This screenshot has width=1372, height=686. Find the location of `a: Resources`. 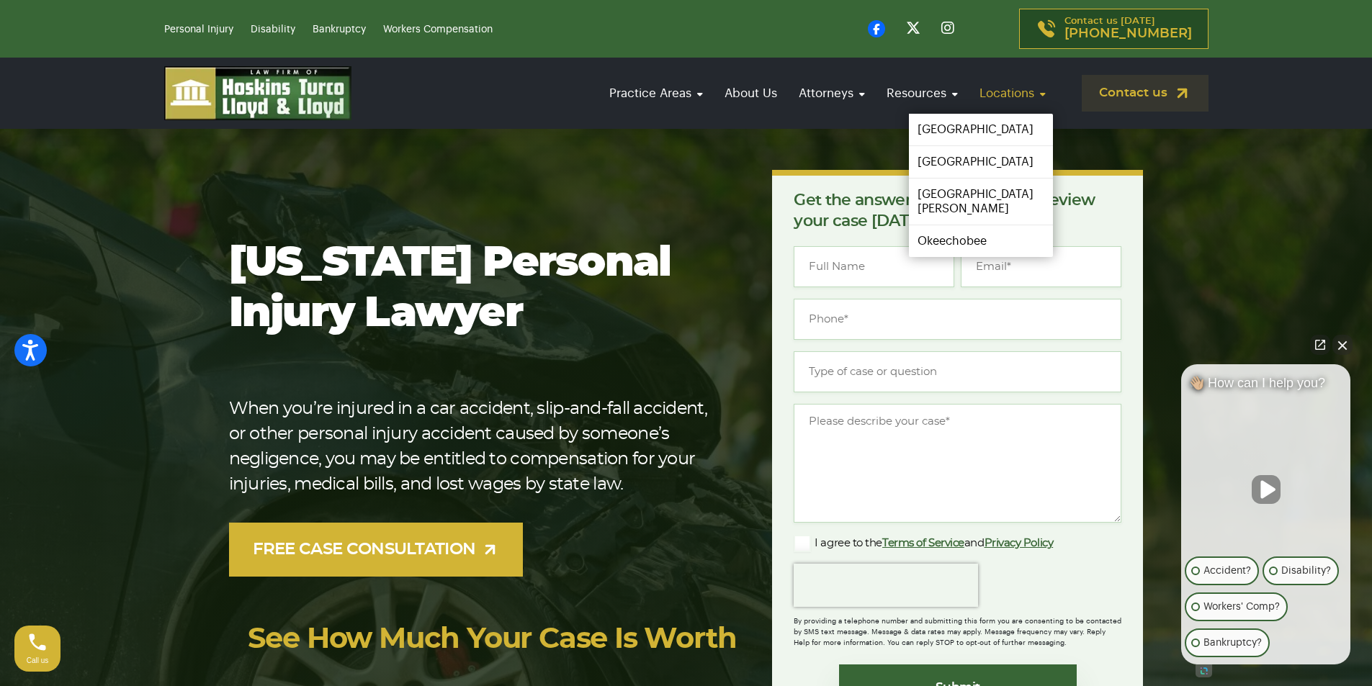

a: Resources is located at coordinates (922, 93).